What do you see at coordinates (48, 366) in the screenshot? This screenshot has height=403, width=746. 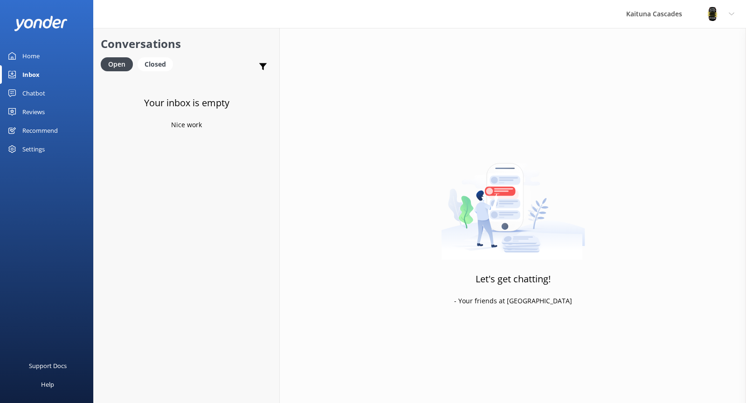 I see `div: Support Docs` at bounding box center [48, 366].